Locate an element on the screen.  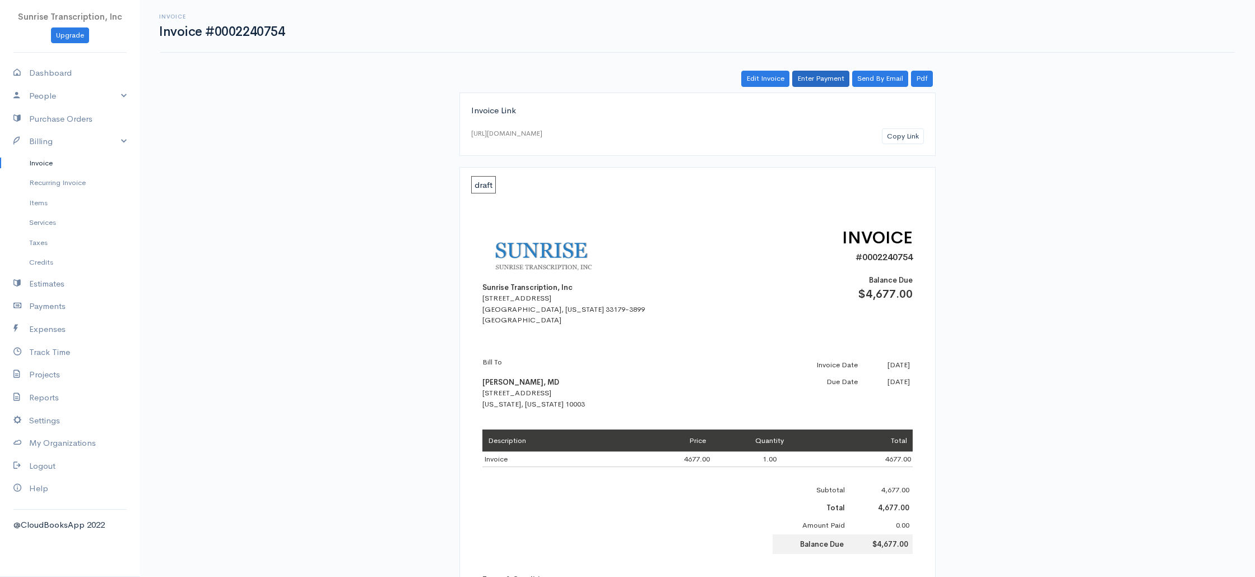
h6: Invoice is located at coordinates (222, 16).